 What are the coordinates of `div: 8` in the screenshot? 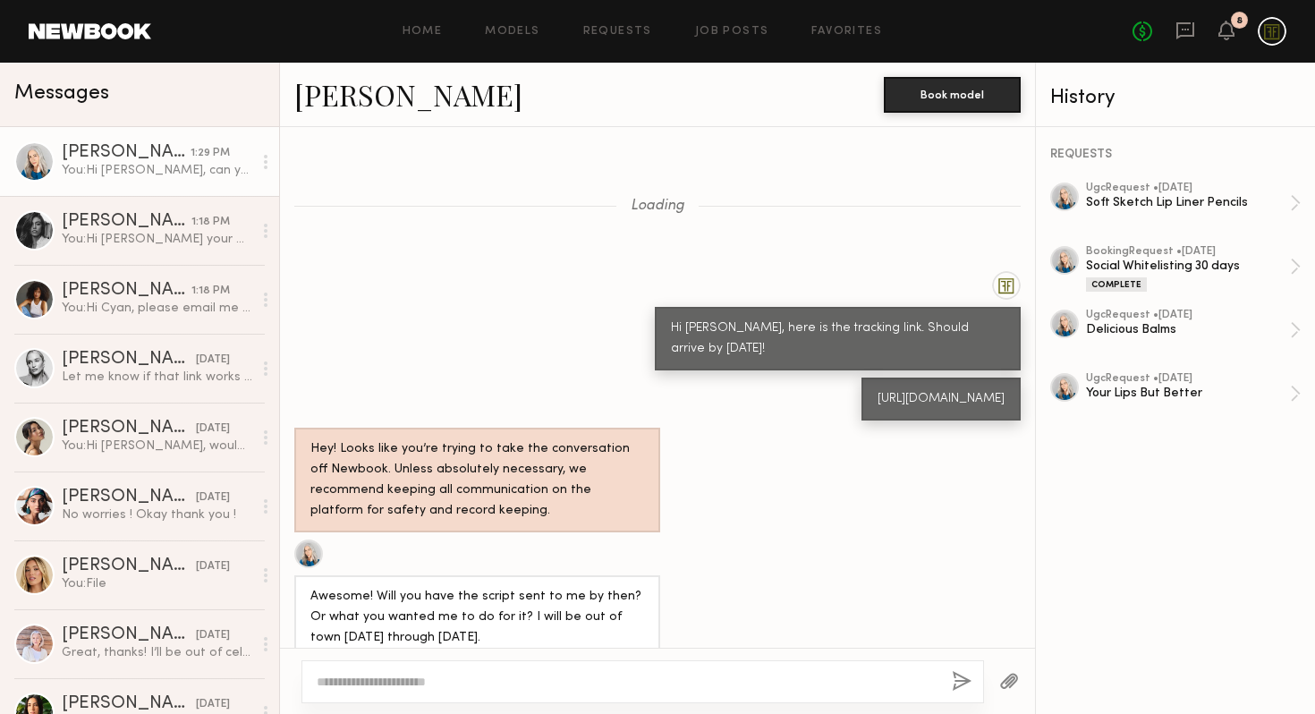 It's located at (1239, 21).